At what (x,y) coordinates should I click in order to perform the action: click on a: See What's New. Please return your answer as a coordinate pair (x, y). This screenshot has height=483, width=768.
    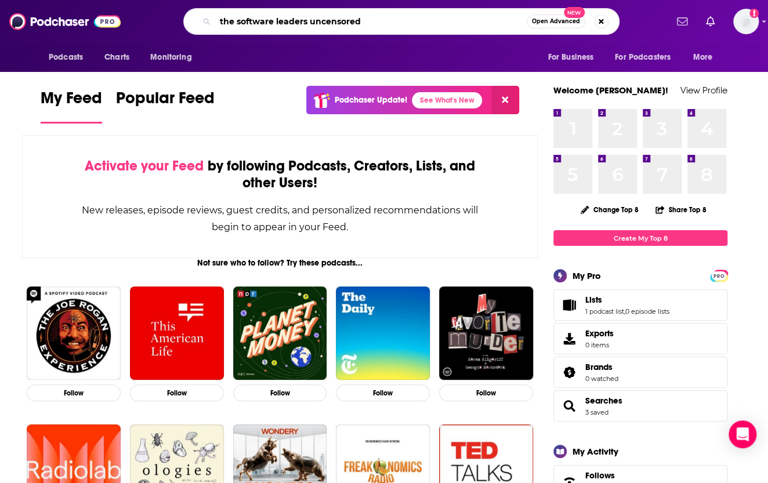
    Looking at the image, I should click on (447, 100).